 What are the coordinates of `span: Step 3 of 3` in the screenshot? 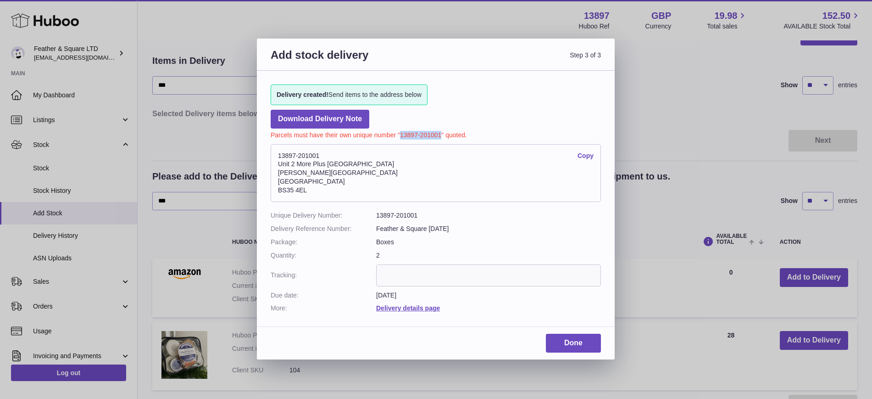 It's located at (518, 60).